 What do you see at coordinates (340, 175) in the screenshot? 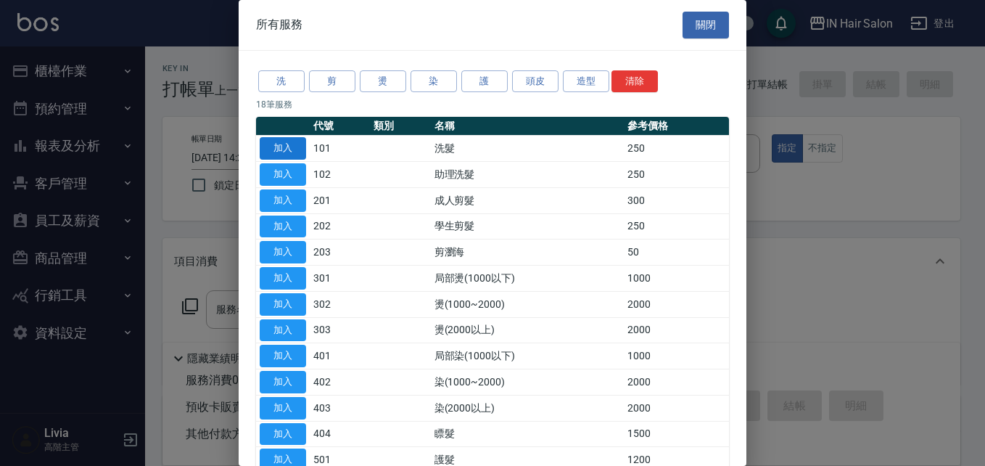
I see `td: 102` at bounding box center [340, 175].